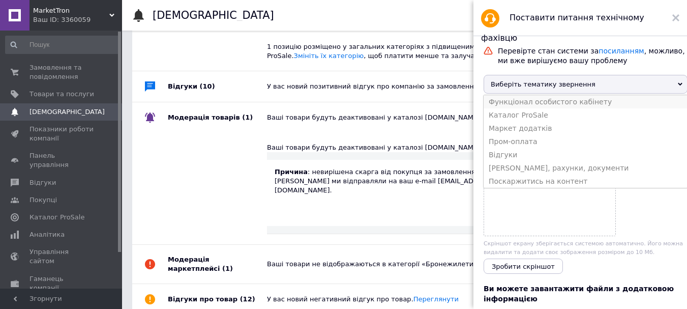 The image size is (687, 309). Describe the element at coordinates (43, 200) in the screenshot. I see `span: Покупці` at that location.